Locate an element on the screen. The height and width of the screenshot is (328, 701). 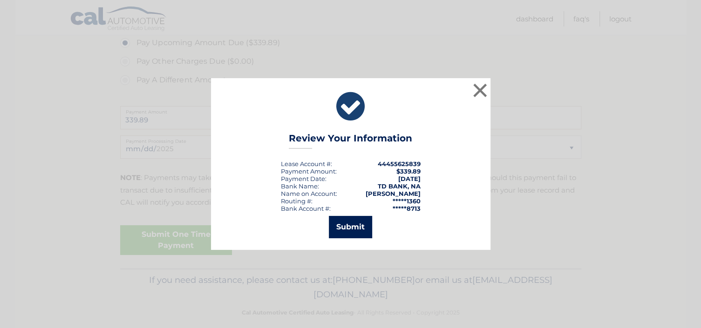
button: Submit is located at coordinates (350, 227).